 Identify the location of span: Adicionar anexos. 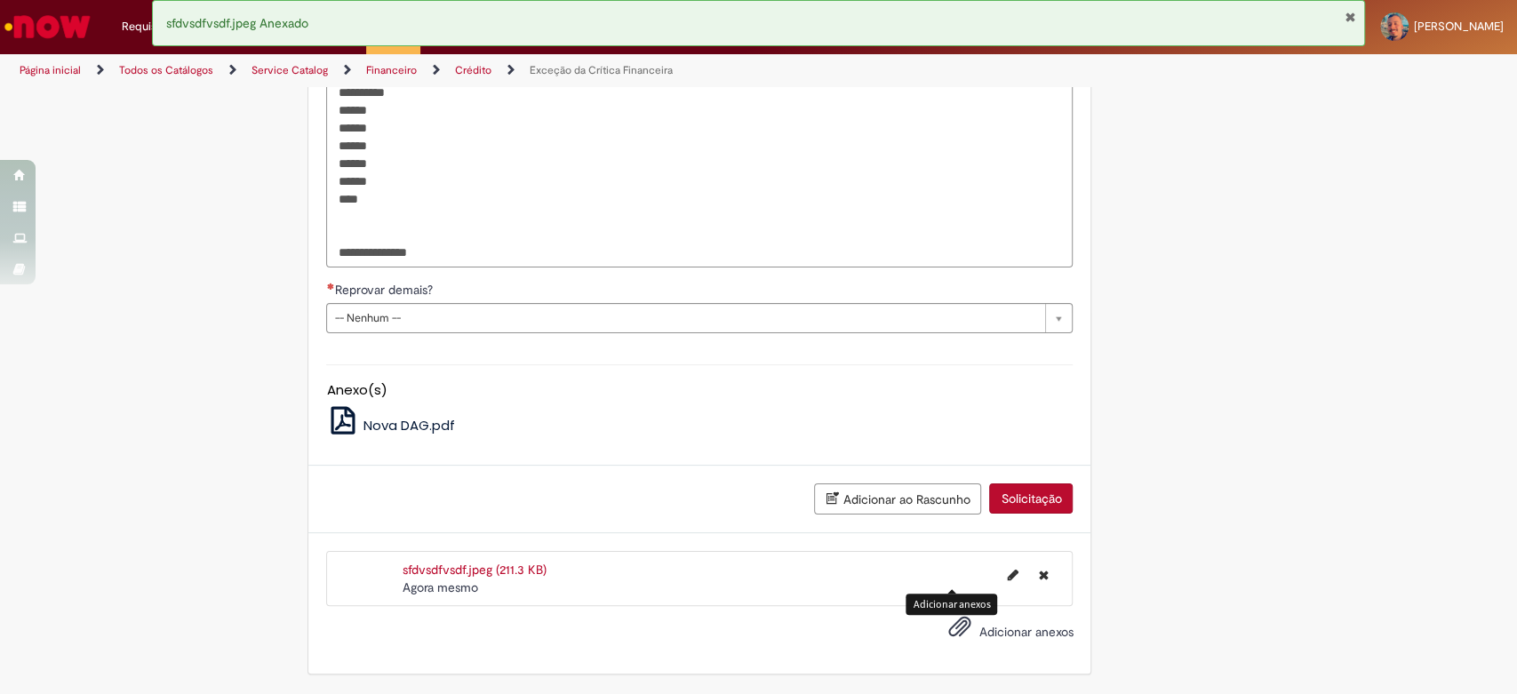
(1025, 632).